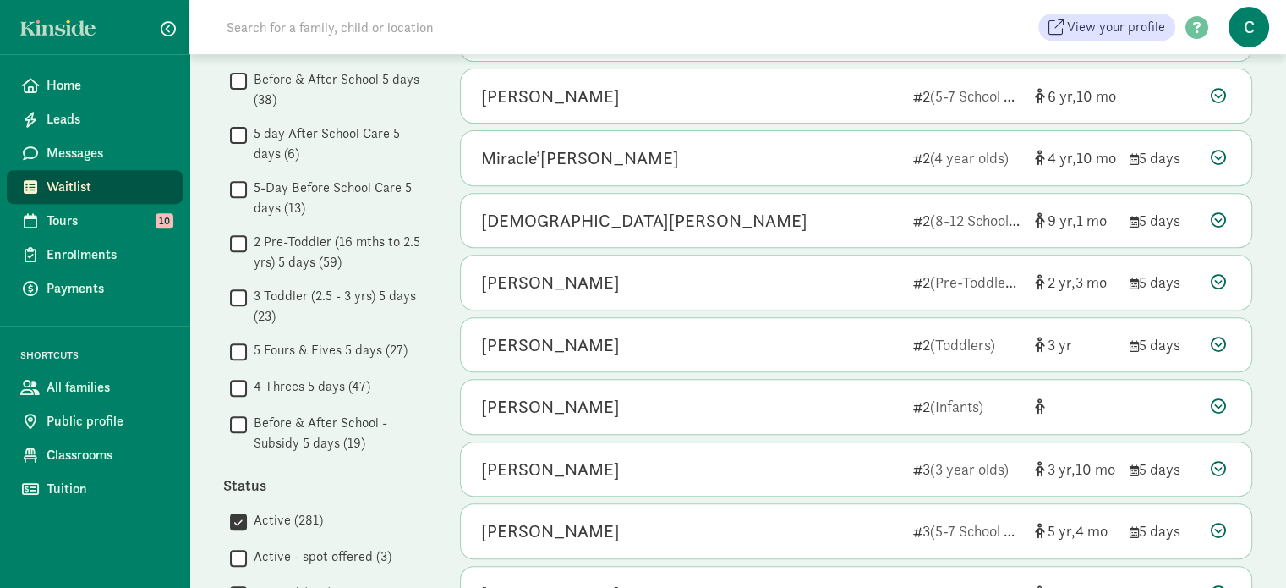 Image resolution: width=1286 pixels, height=588 pixels. Describe the element at coordinates (337, 198) in the screenshot. I see `label: 5-Day Before School Care 5 days (13)` at that location.